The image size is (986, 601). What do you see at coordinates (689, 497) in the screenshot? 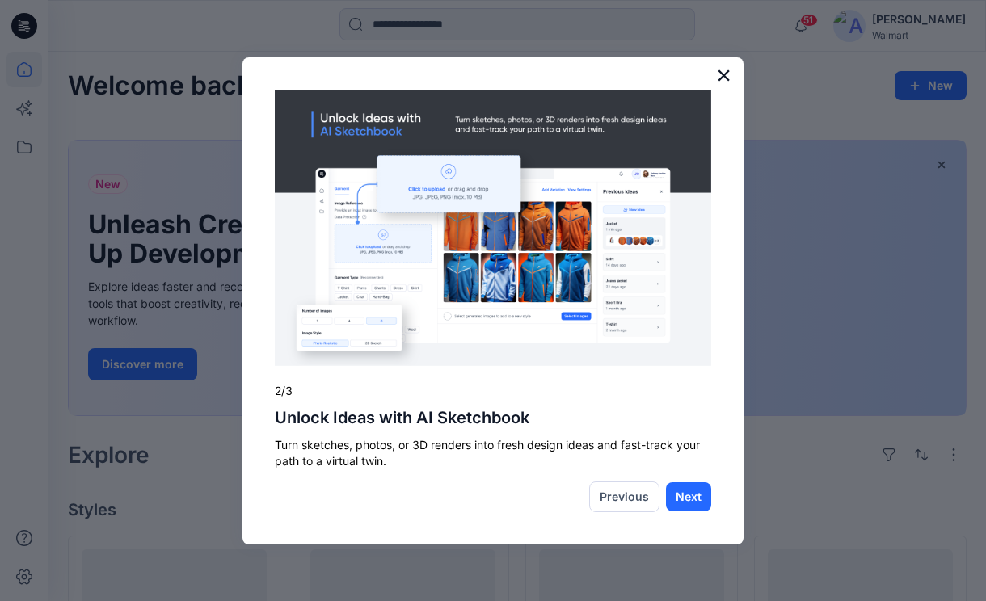
I see `button: Next` at bounding box center [689, 497].